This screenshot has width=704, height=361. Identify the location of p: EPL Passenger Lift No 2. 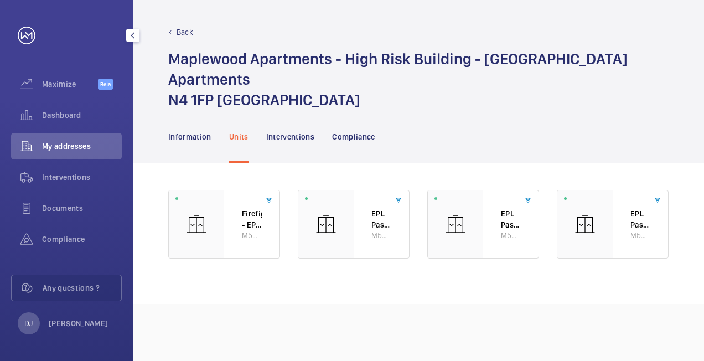
(511, 219).